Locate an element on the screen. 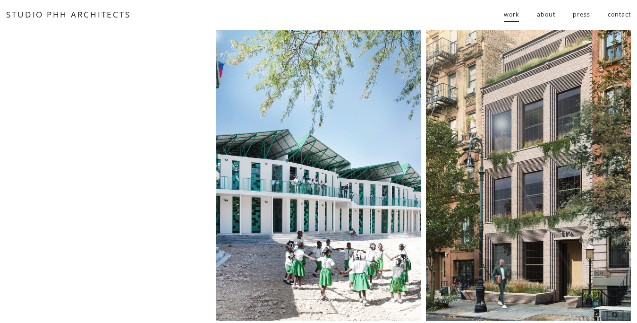  a: press is located at coordinates (581, 15).